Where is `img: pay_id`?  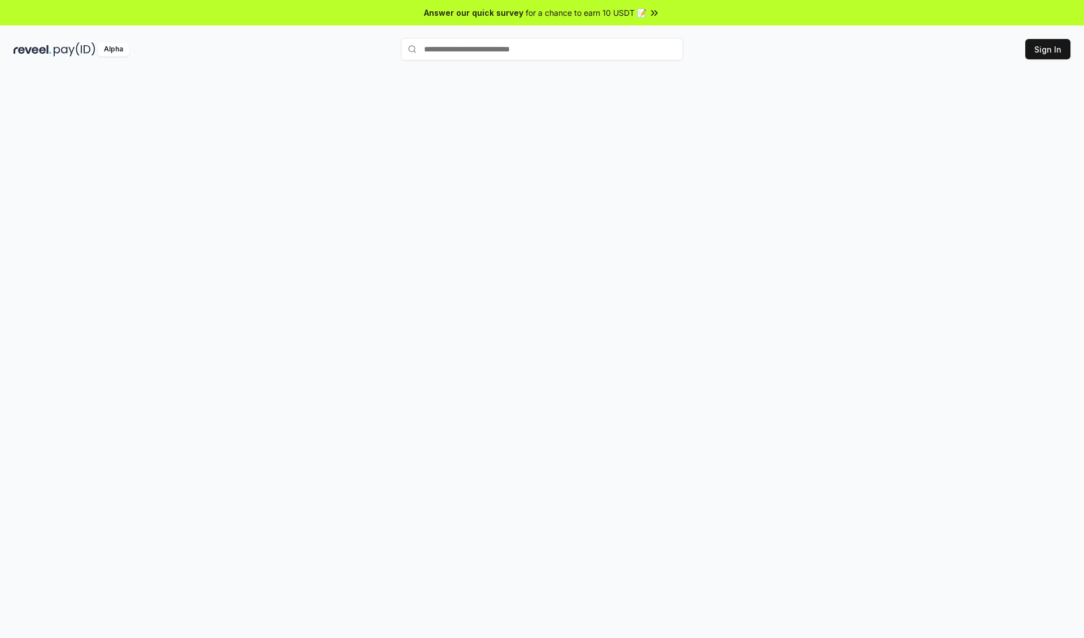
img: pay_id is located at coordinates (75, 49).